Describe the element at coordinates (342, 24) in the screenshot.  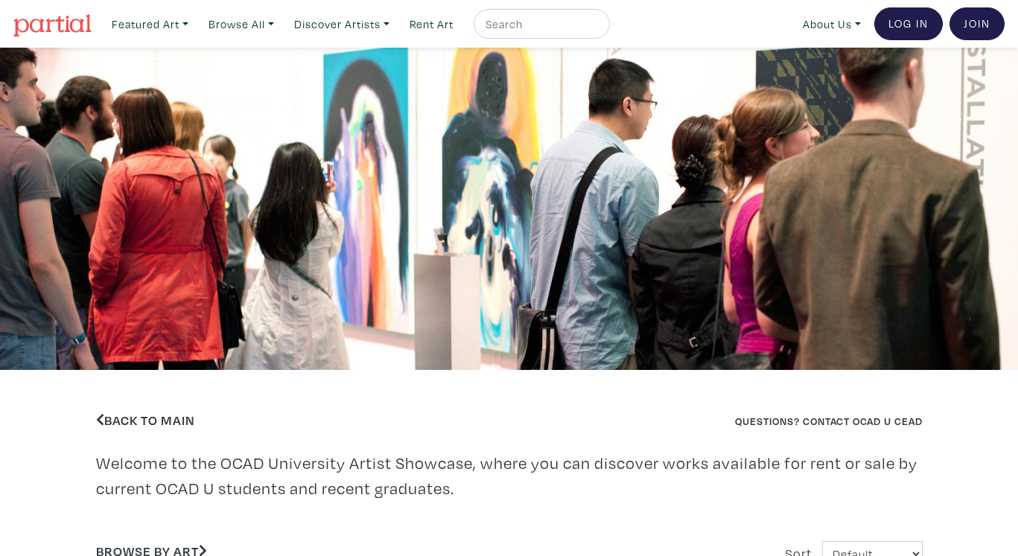
I see `a: Discover Artists` at that location.